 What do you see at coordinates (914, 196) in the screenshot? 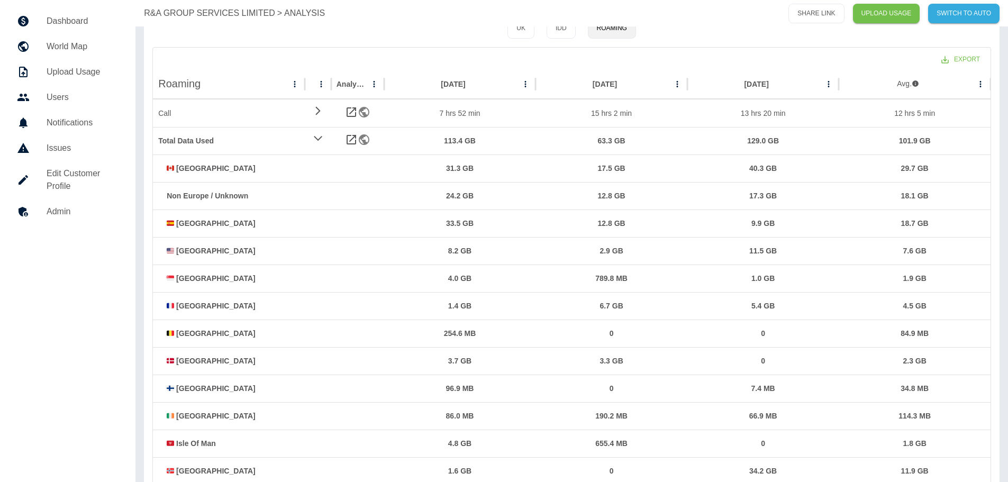
I see `div: 18.1 GB` at bounding box center [914, 196].